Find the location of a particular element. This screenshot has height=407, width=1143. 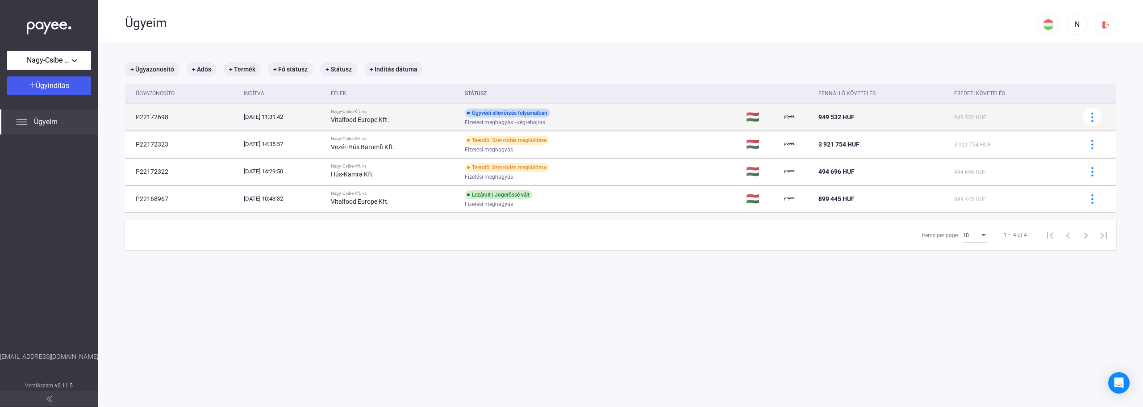

button: Nagy-Csibe Kft. is located at coordinates (49, 60).